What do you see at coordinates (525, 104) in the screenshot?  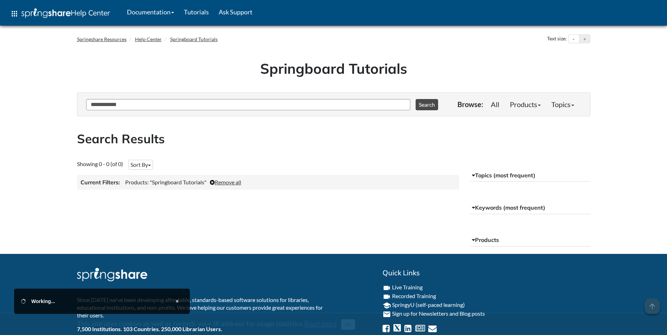 I see `a: Products` at bounding box center [525, 104].